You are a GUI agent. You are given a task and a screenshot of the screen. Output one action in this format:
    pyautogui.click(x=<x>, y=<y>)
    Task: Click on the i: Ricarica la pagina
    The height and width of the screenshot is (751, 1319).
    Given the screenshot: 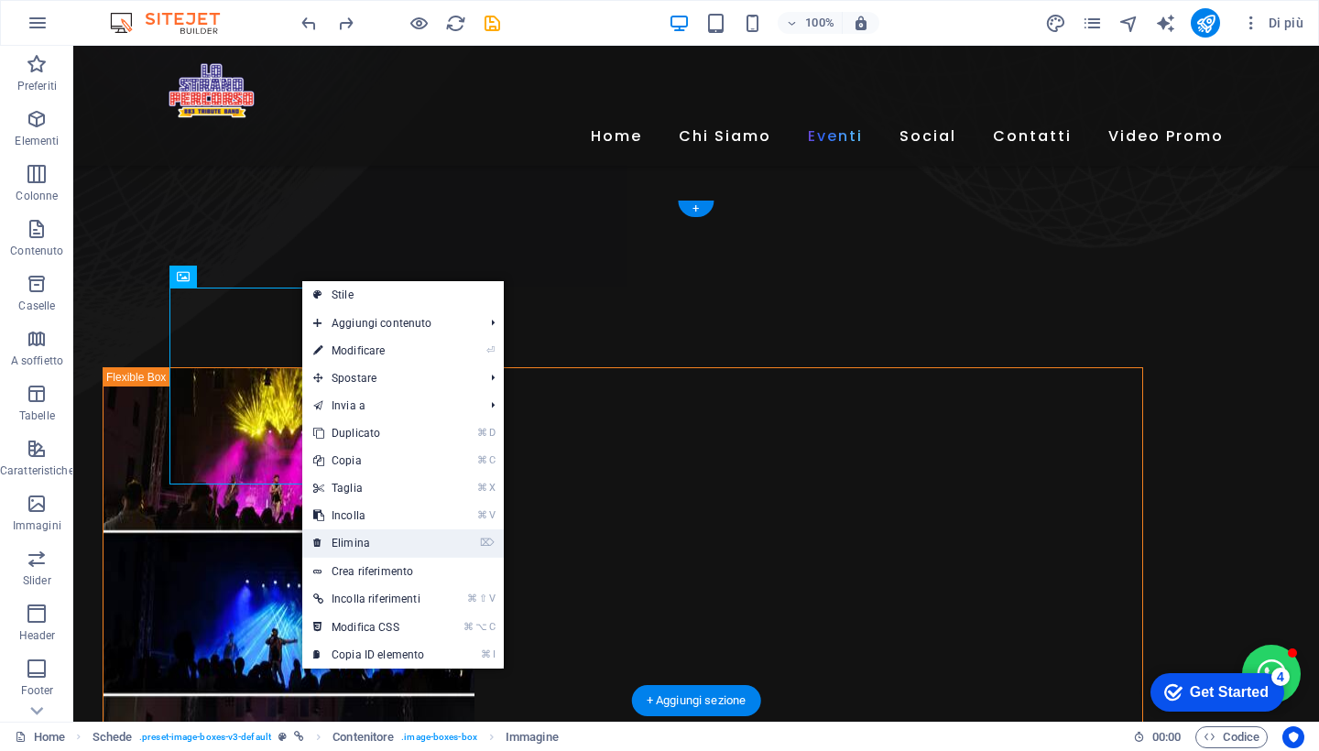 What is the action you would take?
    pyautogui.click(x=455, y=23)
    